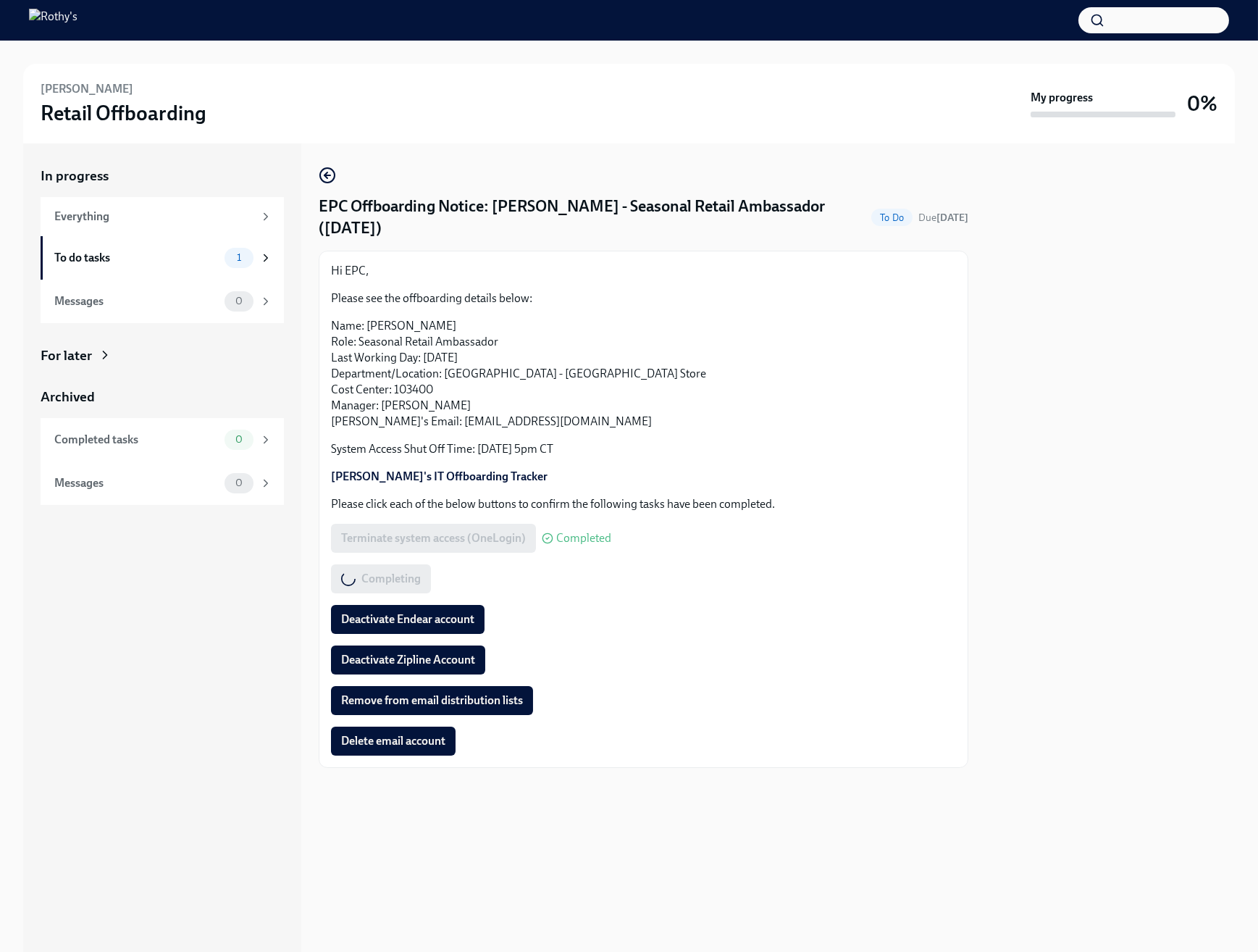  What do you see at coordinates (408, 660) in the screenshot?
I see `button: Deactivate Zipline Account` at bounding box center [408, 660].